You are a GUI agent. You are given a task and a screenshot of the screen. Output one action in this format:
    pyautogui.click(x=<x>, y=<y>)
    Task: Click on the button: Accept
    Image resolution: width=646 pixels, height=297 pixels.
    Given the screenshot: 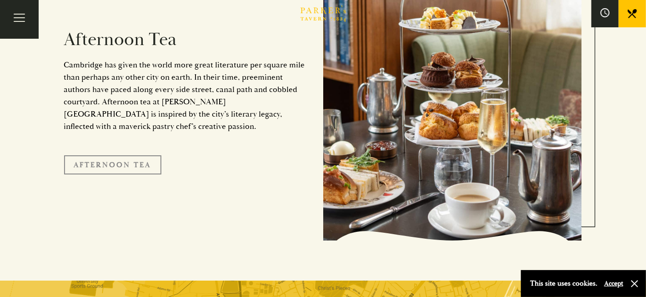 What is the action you would take?
    pyautogui.click(x=614, y=283)
    